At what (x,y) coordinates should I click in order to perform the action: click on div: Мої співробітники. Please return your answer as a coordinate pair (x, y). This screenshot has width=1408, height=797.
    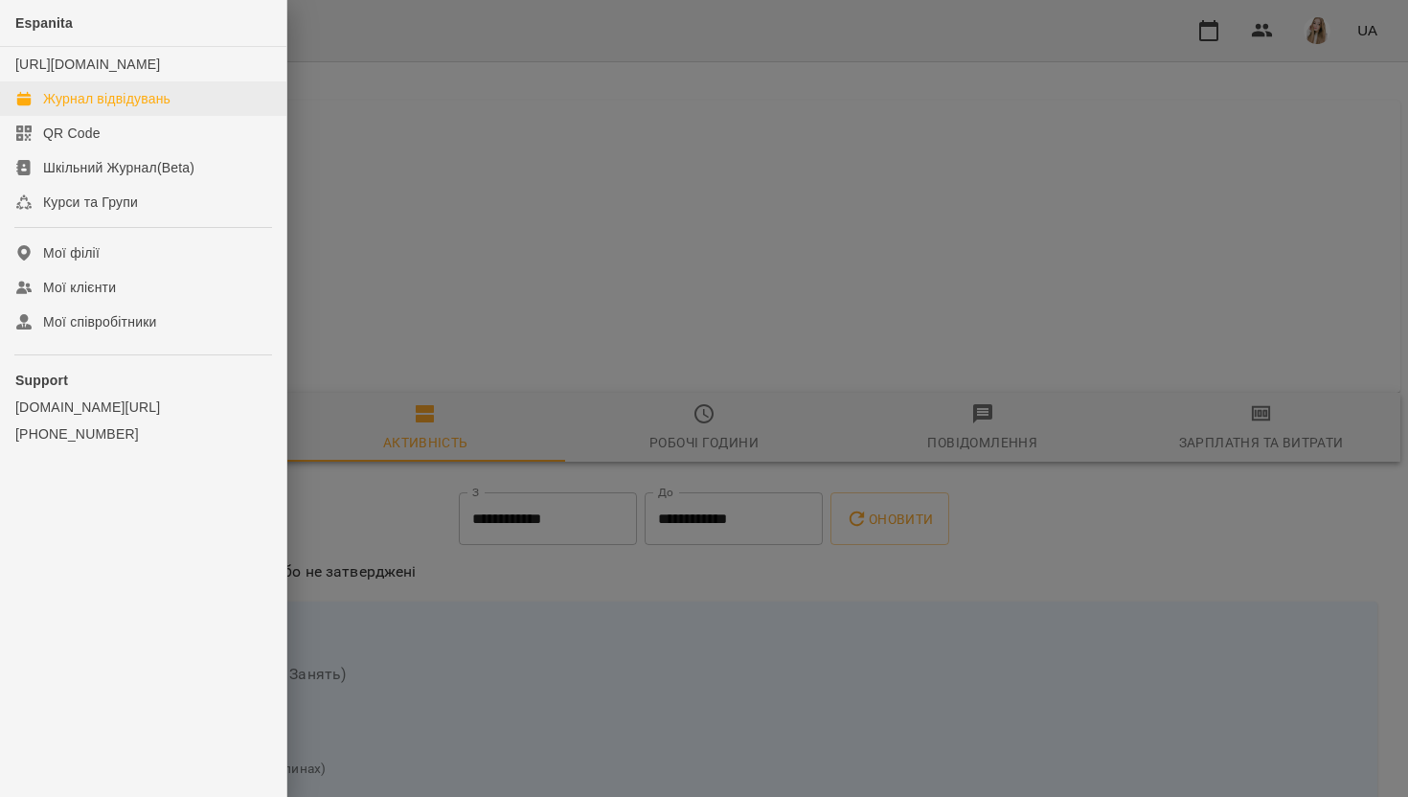
    Looking at the image, I should click on (100, 322).